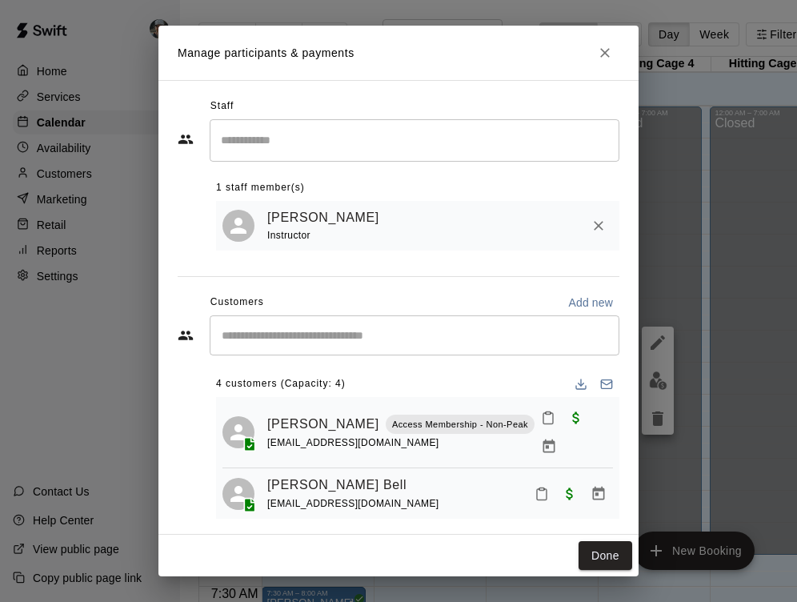 This screenshot has height=602, width=797. Describe the element at coordinates (186, 335) in the screenshot. I see `svg: Customers` at that location.